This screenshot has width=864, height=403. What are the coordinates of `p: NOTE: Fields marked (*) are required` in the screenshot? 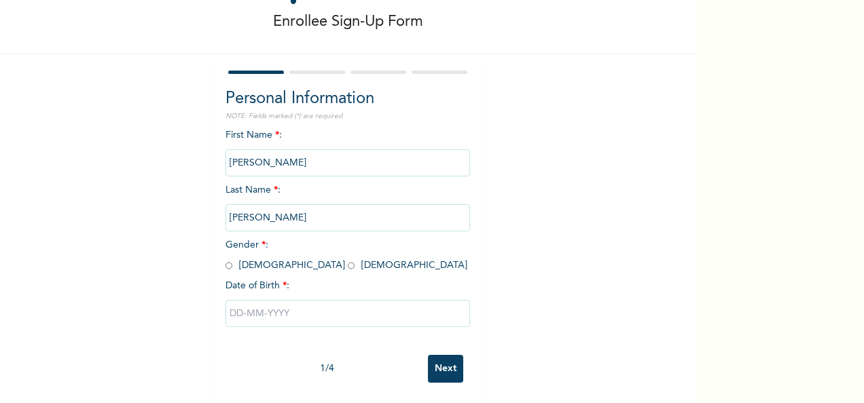 It's located at (348, 116).